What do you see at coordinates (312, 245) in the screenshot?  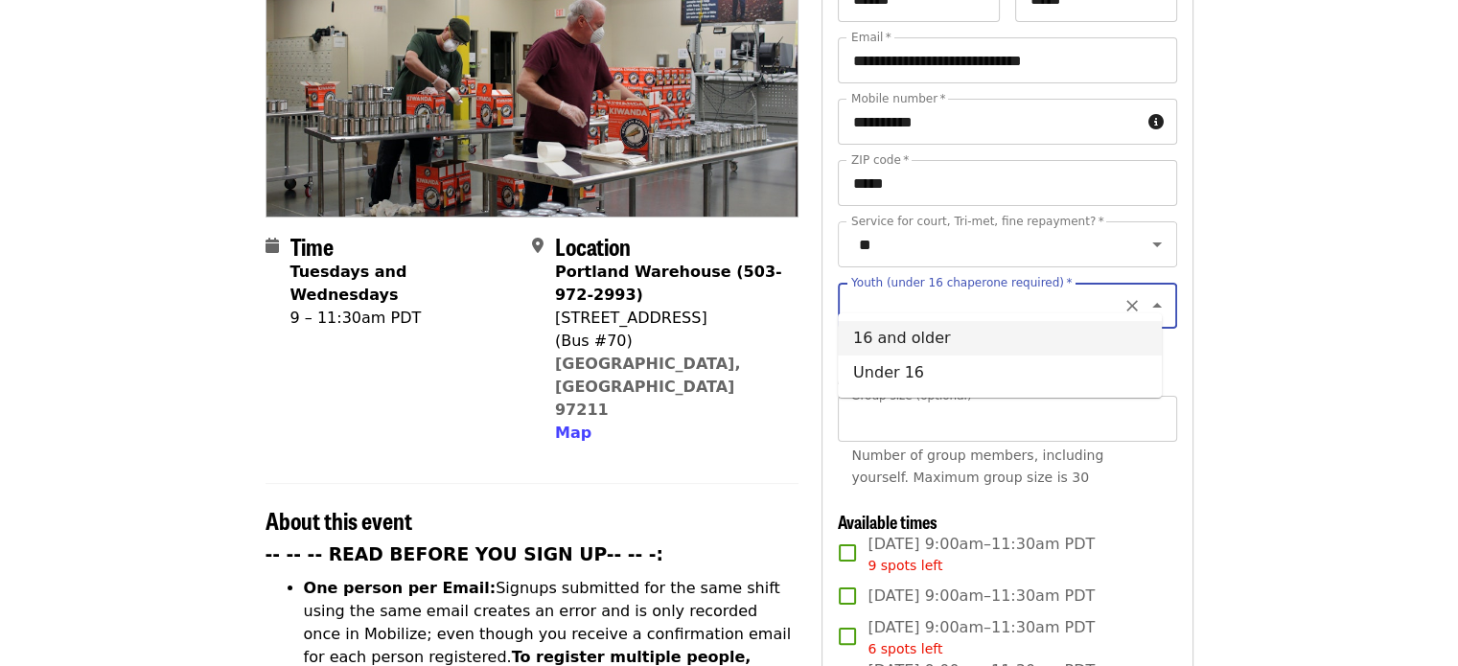 I see `span: Time` at bounding box center [312, 245].